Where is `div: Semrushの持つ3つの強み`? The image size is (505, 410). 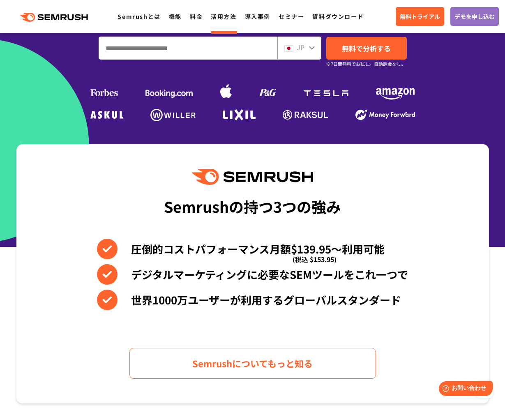
div: Semrushの持つ3つの強み is located at coordinates (252, 206).